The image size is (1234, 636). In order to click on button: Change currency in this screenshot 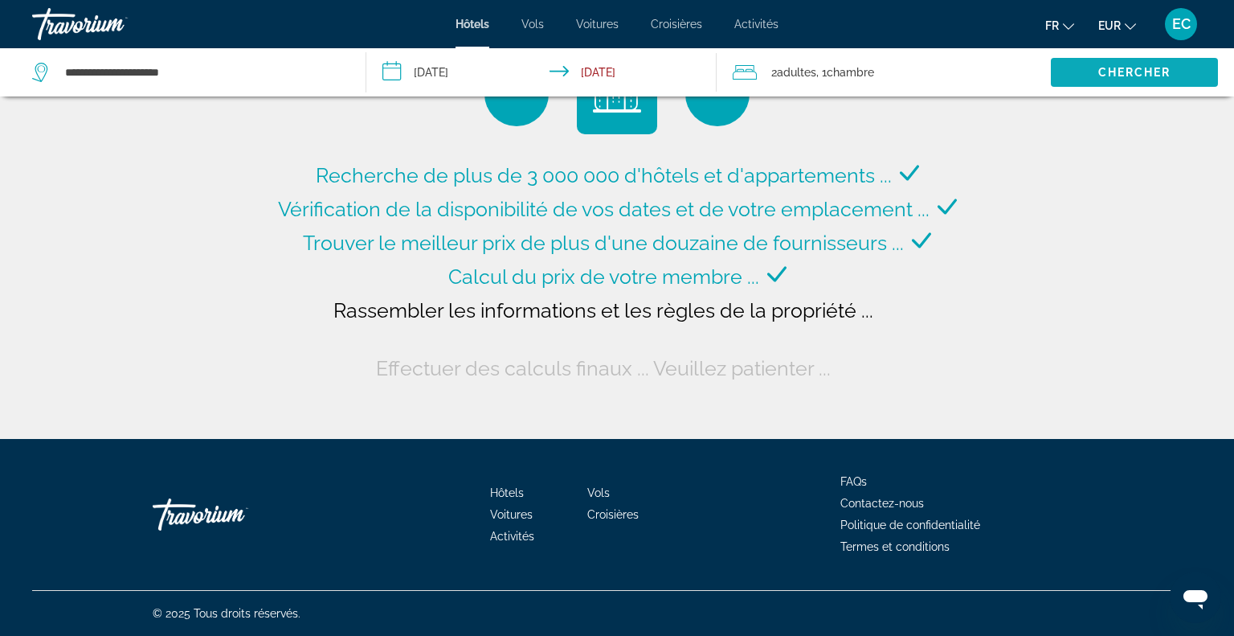, I will do `click(1117, 25)`.